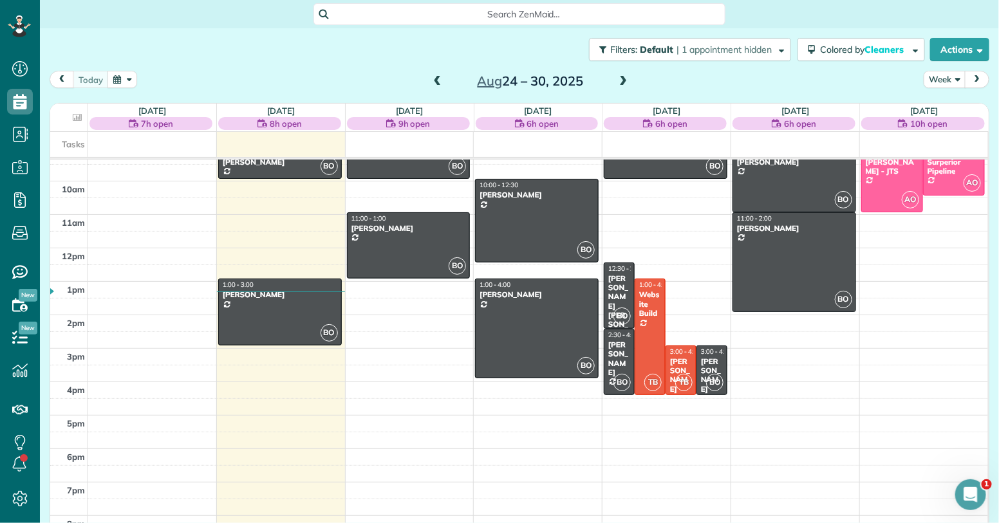 The height and width of the screenshot is (523, 999). Describe the element at coordinates (286, 124) in the screenshot. I see `span: 8h open` at that location.